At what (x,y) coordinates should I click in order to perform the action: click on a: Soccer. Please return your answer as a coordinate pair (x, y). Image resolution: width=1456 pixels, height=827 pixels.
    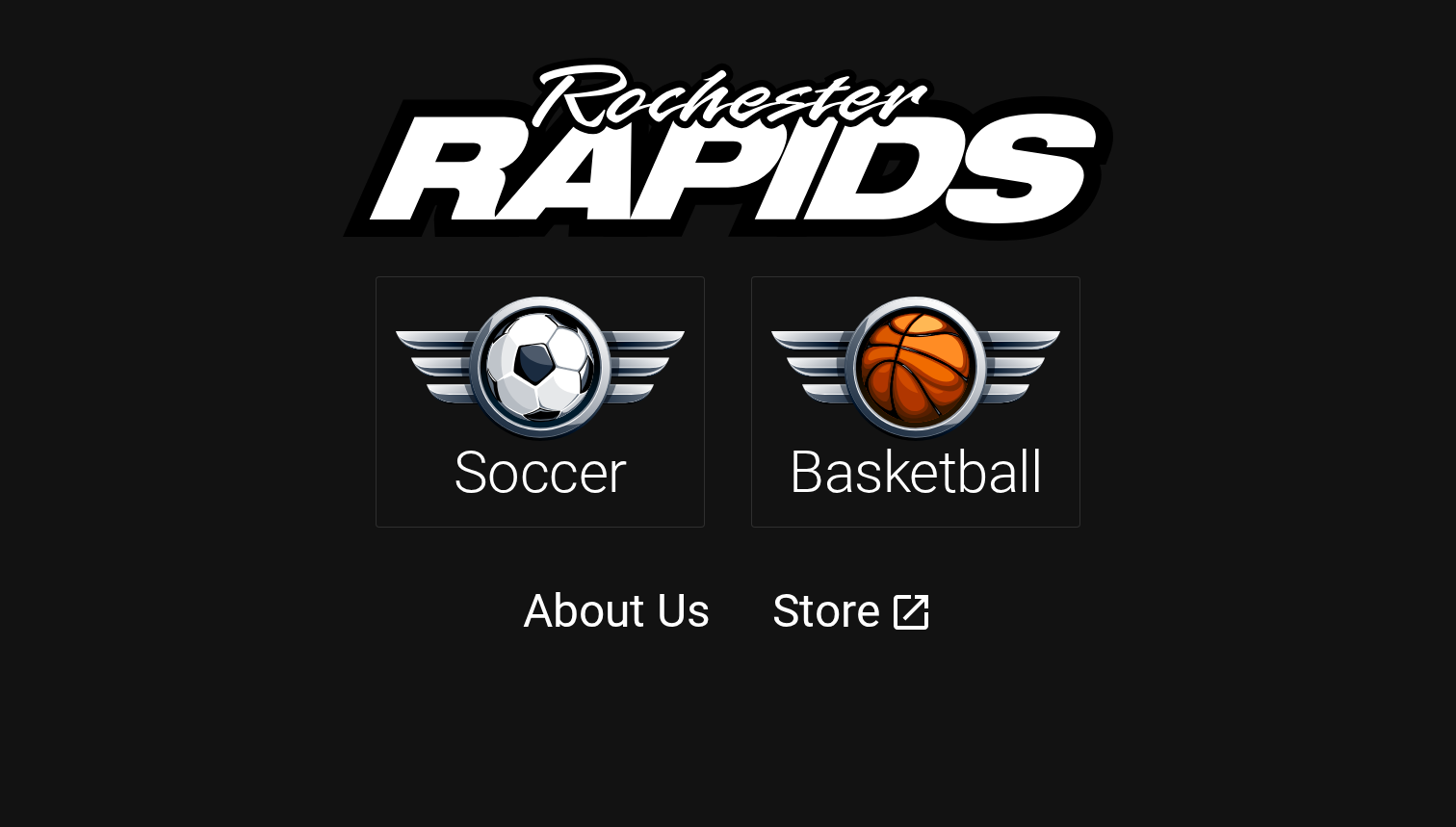
    Looking at the image, I should click on (541, 402).